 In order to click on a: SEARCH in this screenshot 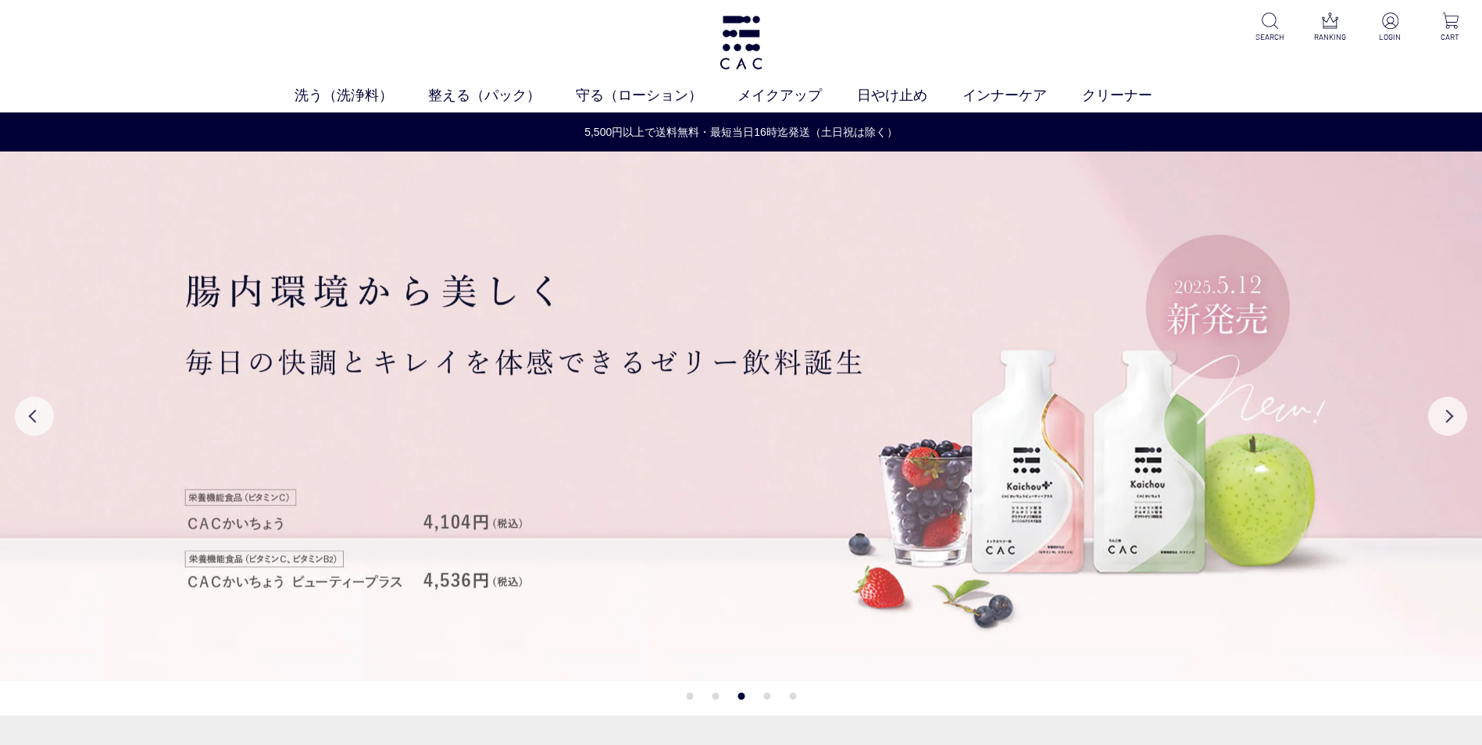, I will do `click(1270, 27)`.